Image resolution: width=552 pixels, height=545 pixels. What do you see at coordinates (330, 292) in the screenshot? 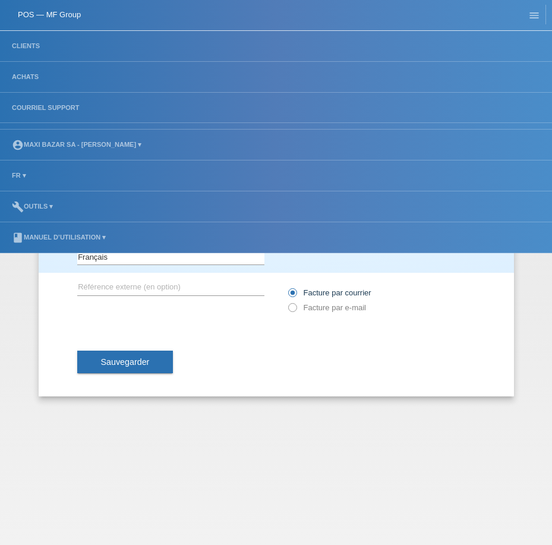
I see `label: Facture par courrier` at bounding box center [330, 292].